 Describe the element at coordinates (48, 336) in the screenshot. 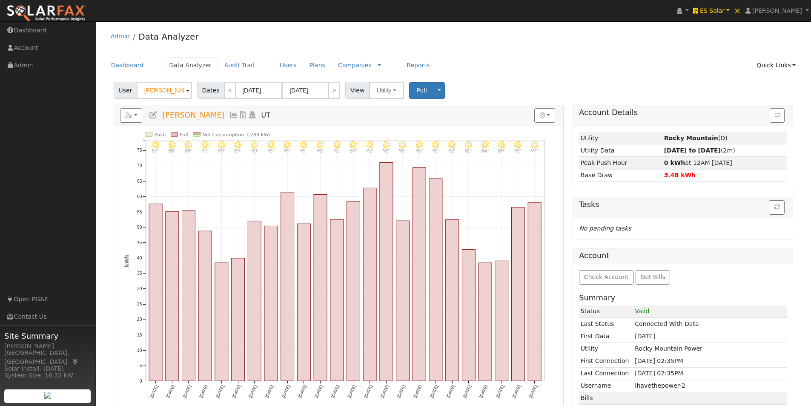

I see `span: Site Summary` at that location.